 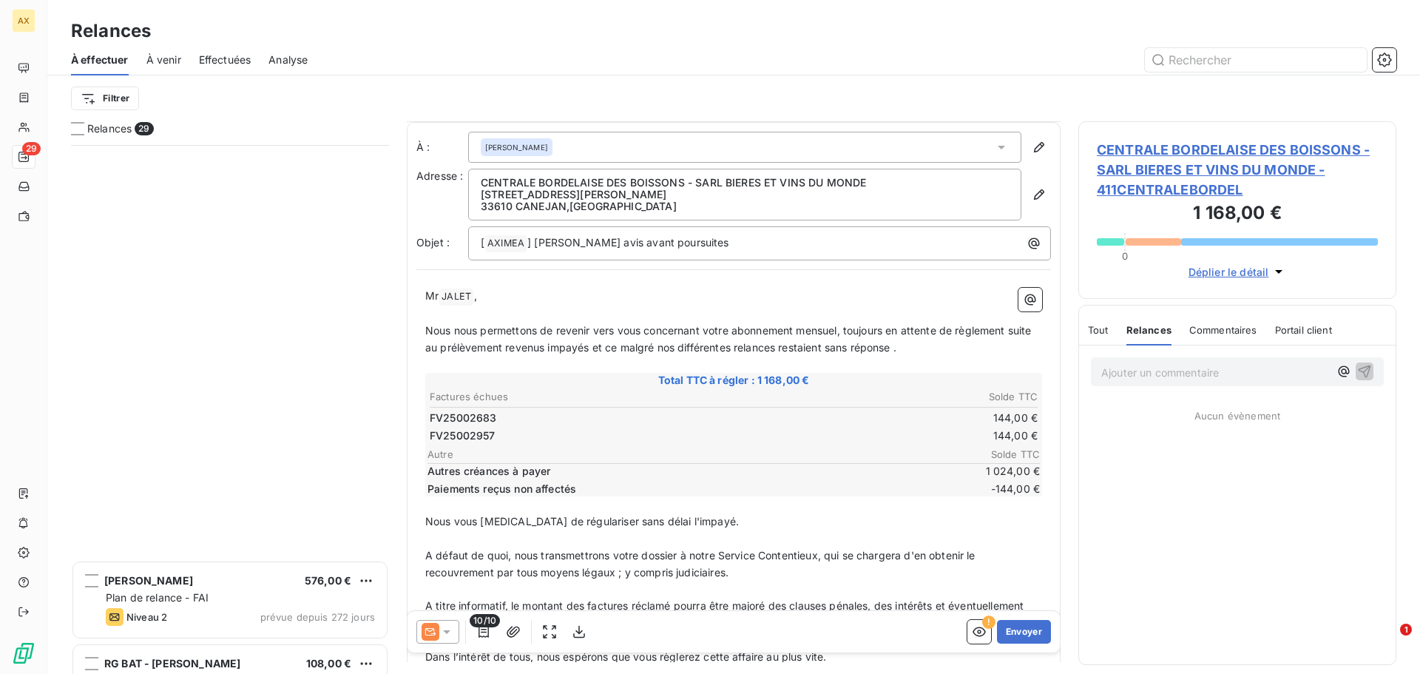 I want to click on p: CENTRALE BORDELAISE DES BOISSONS - SARL BIERES ET VINS DU MONDE, so click(x=745, y=183).